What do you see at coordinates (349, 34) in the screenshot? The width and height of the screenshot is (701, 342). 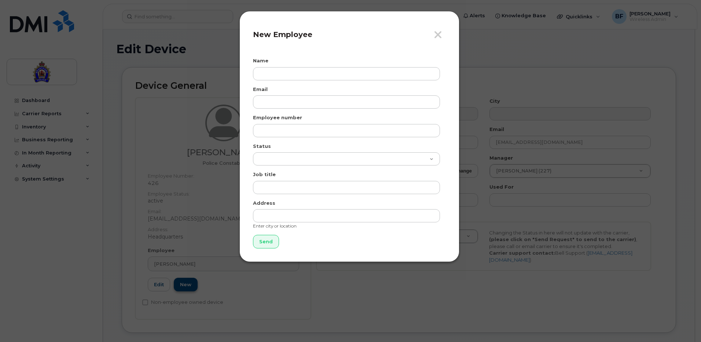 I see `h4: New Employee` at bounding box center [349, 34].